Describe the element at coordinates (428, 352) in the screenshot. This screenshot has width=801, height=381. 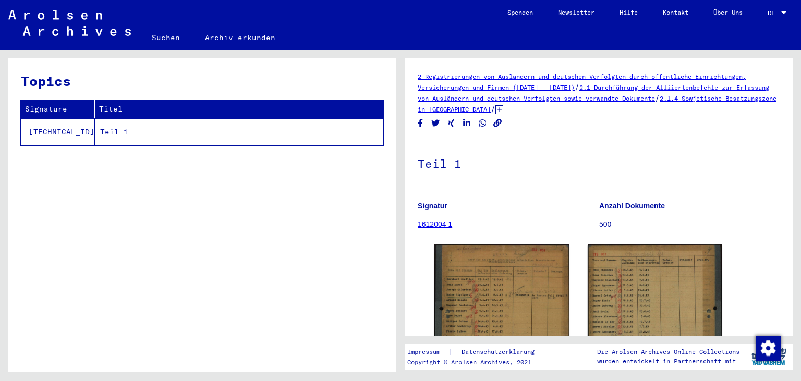
I see `a: Impressum` at that location.